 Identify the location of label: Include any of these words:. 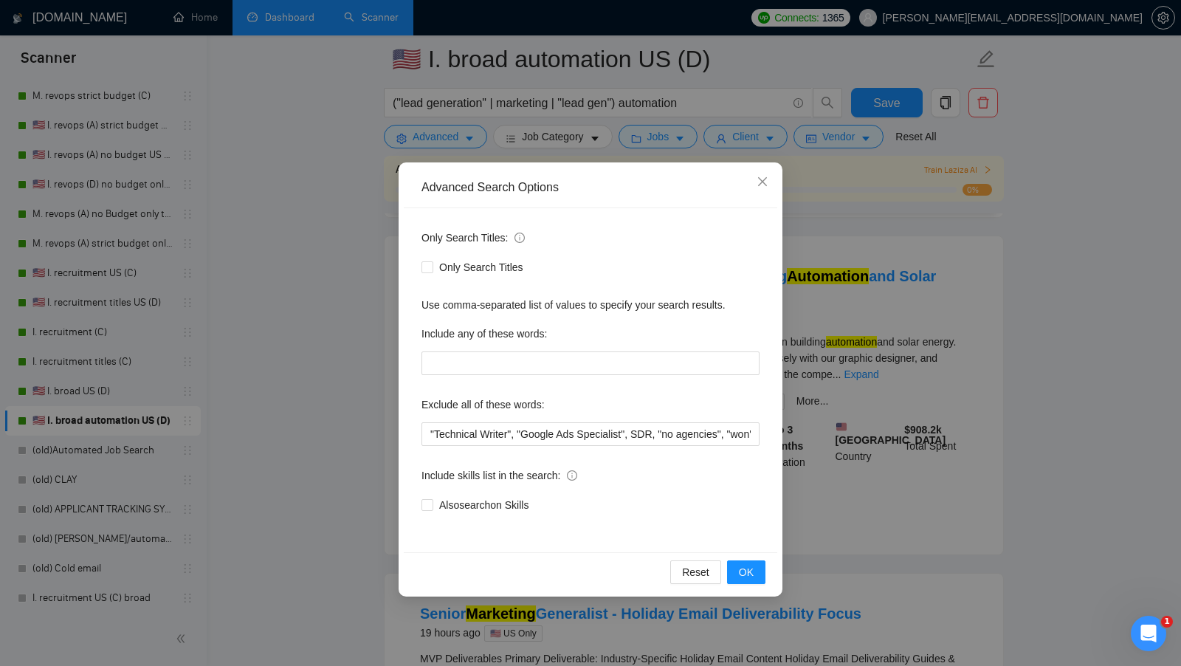
(484, 334).